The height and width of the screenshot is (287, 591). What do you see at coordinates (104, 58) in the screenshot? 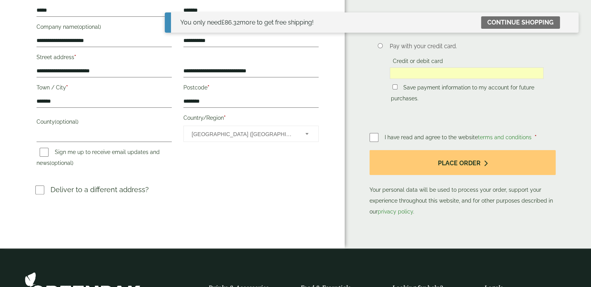
I see `label: Street address` at bounding box center [104, 58].